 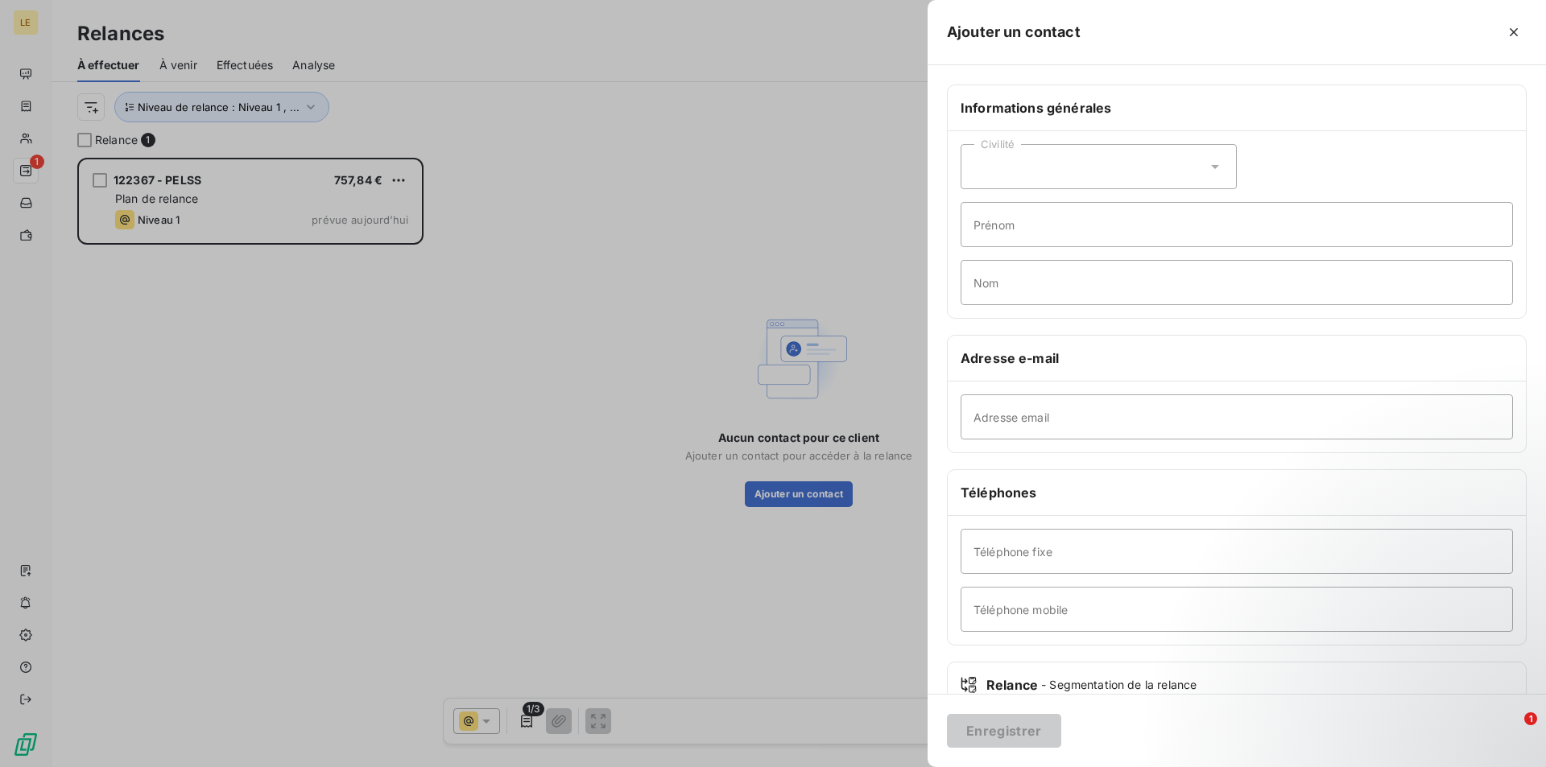 I want to click on span: 1, so click(x=1530, y=719).